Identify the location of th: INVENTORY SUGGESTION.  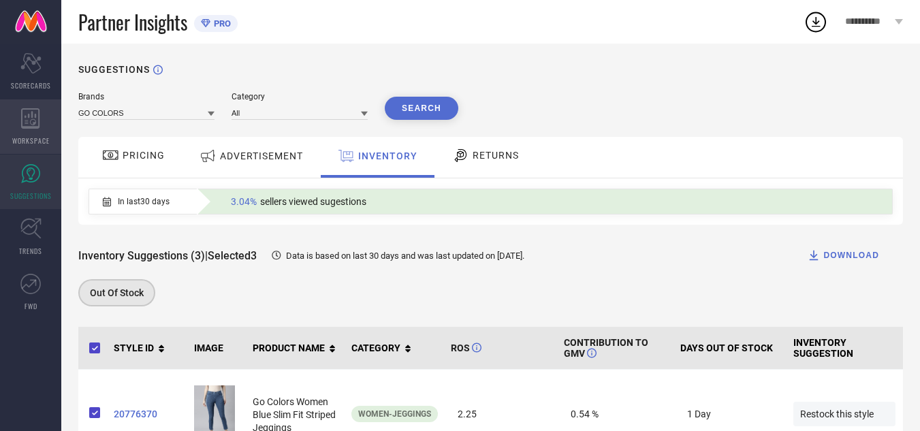
(846, 348).